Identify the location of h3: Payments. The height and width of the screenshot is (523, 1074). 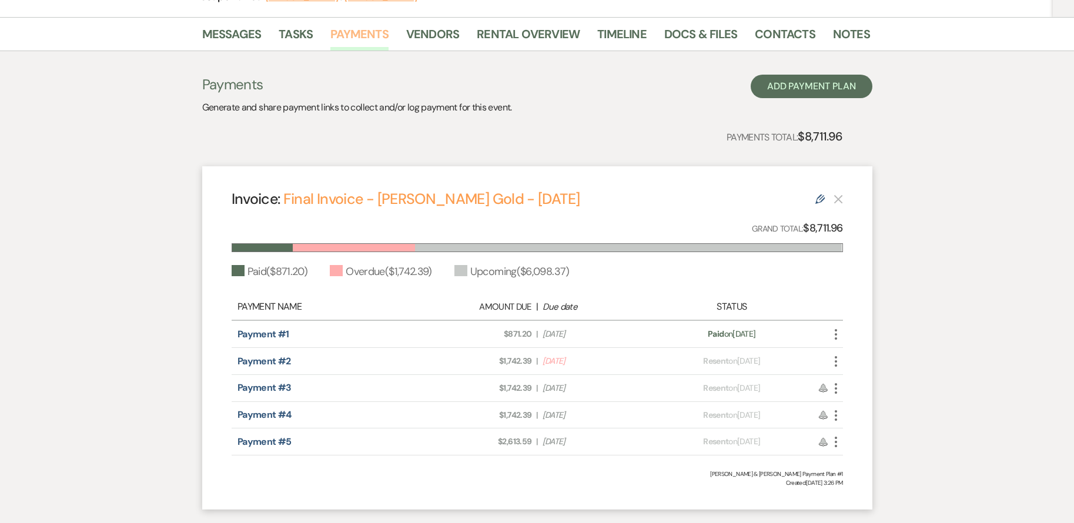
(357, 85).